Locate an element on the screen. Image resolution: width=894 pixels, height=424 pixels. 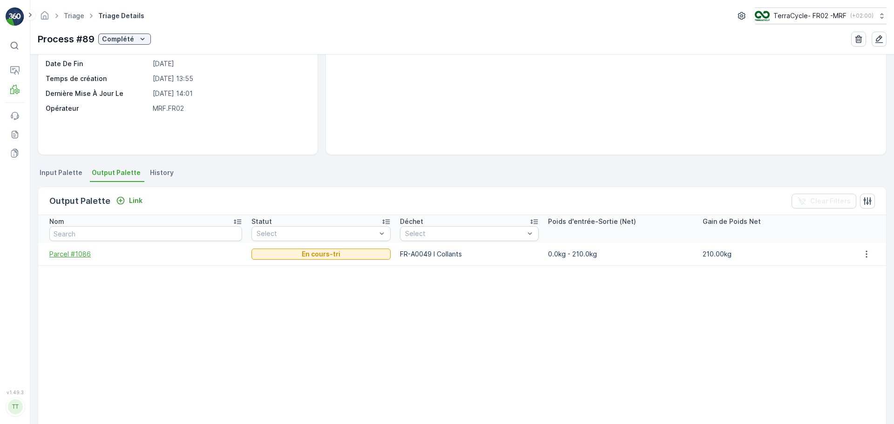
p: Déchet is located at coordinates (412, 222).